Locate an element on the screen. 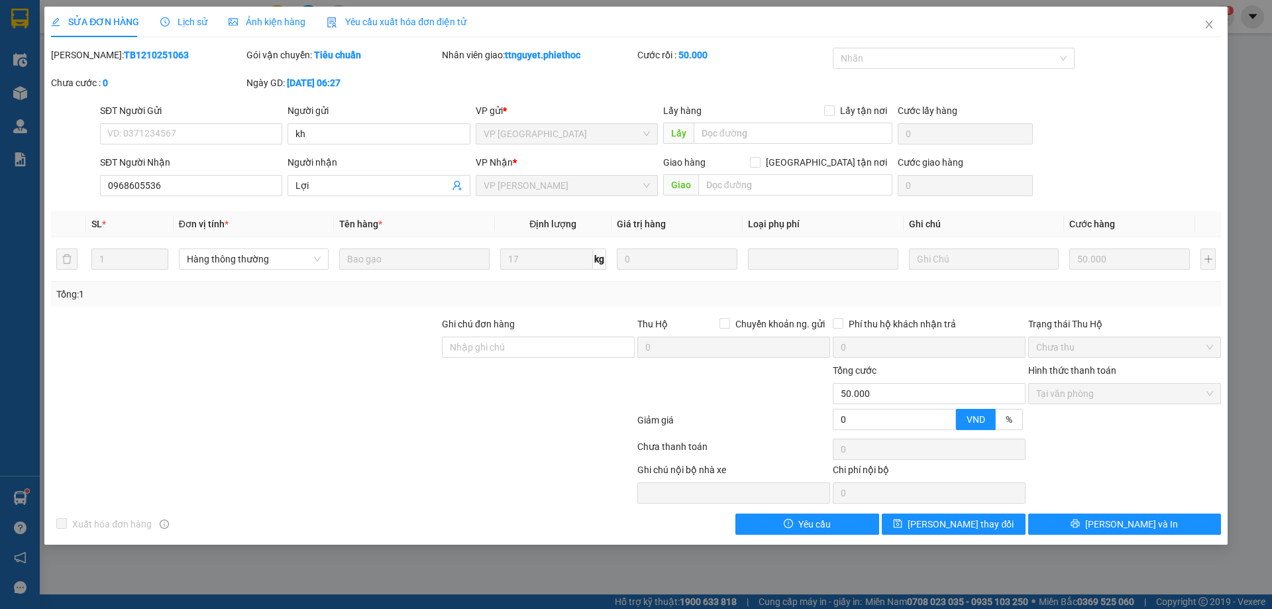 This screenshot has width=1272, height=609. label: Hình thức thanh toán is located at coordinates (1072, 370).